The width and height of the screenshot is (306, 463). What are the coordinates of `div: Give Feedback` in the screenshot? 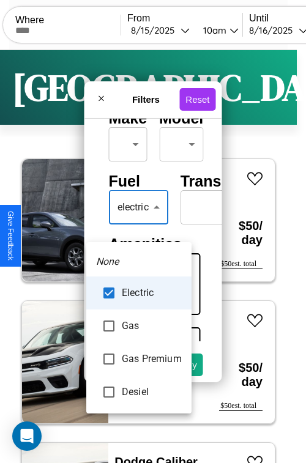 It's located at (10, 235).